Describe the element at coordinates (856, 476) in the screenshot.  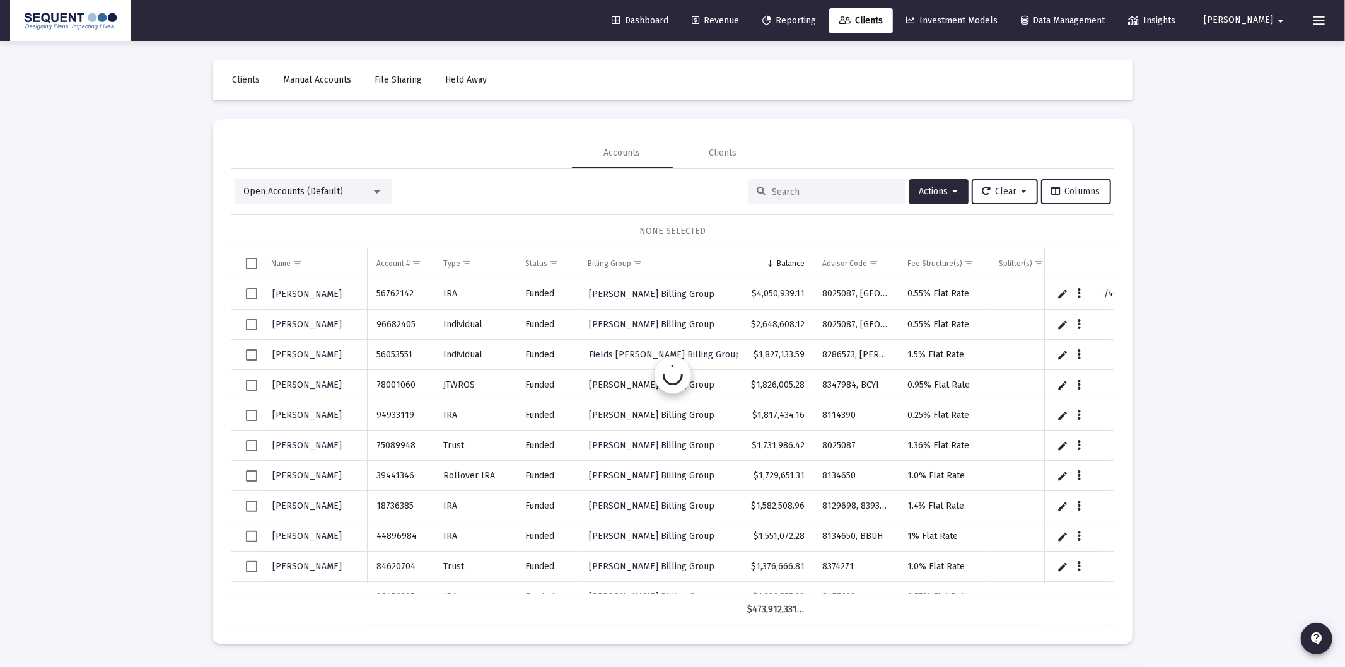
I see `td: 8134650` at that location.